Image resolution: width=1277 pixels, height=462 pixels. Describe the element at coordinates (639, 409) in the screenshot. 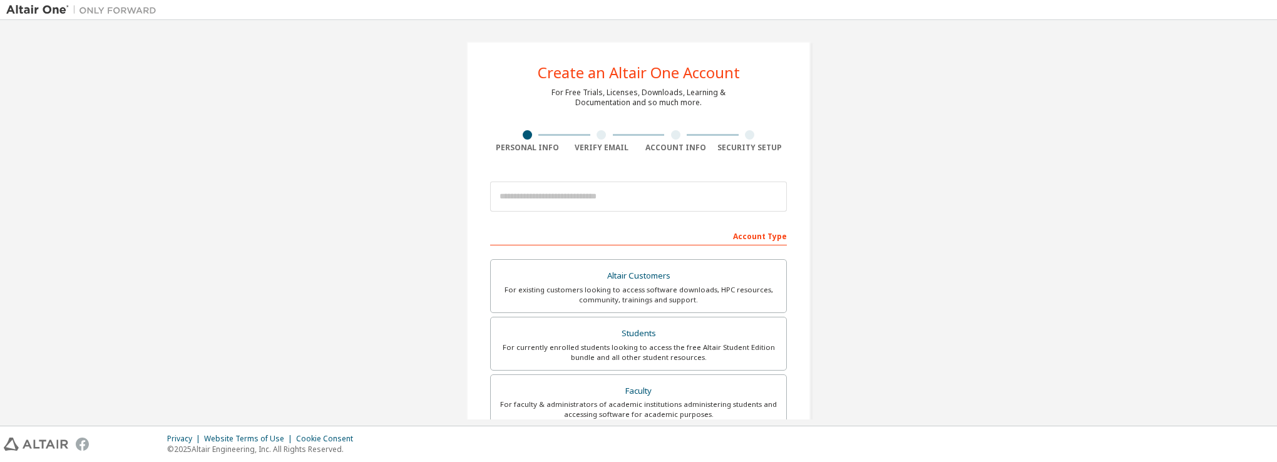

I see `div: For faculty & administrators of academic institutions administering students and accessing softwa...` at that location.